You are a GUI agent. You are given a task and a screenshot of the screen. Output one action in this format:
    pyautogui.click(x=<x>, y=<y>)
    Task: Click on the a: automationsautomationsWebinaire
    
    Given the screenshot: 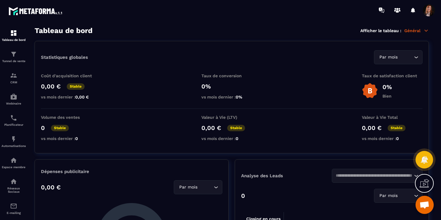 What is the action you would take?
    pyautogui.click(x=14, y=99)
    